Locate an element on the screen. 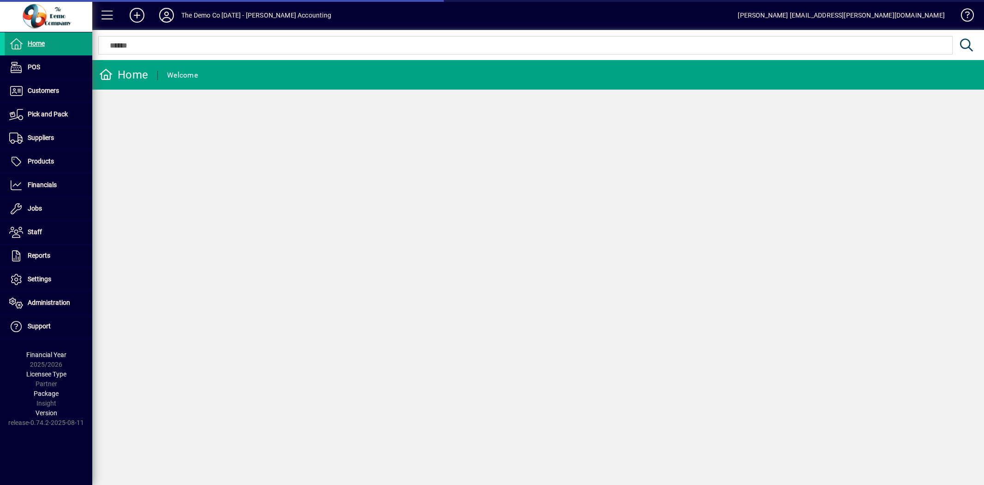 The image size is (984, 485). span: Package is located at coordinates (46, 393).